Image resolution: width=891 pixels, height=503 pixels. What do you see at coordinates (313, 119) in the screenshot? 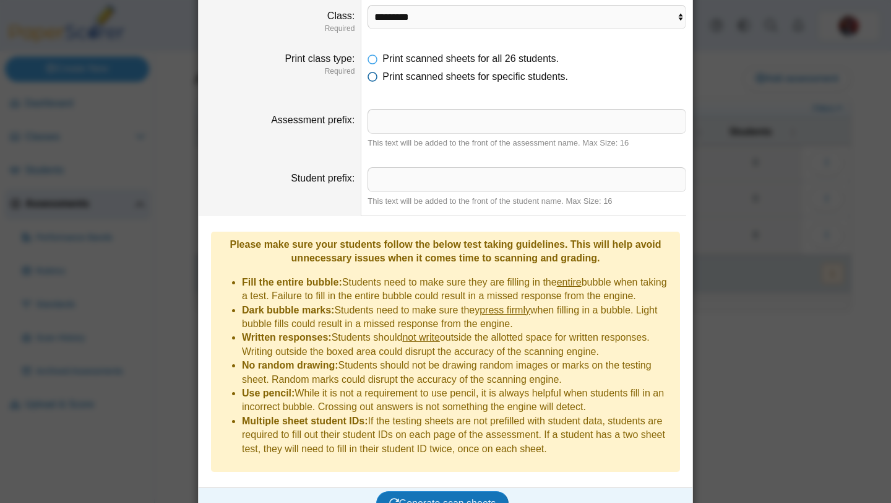
I see `label: Assessment prefix` at bounding box center [313, 119].